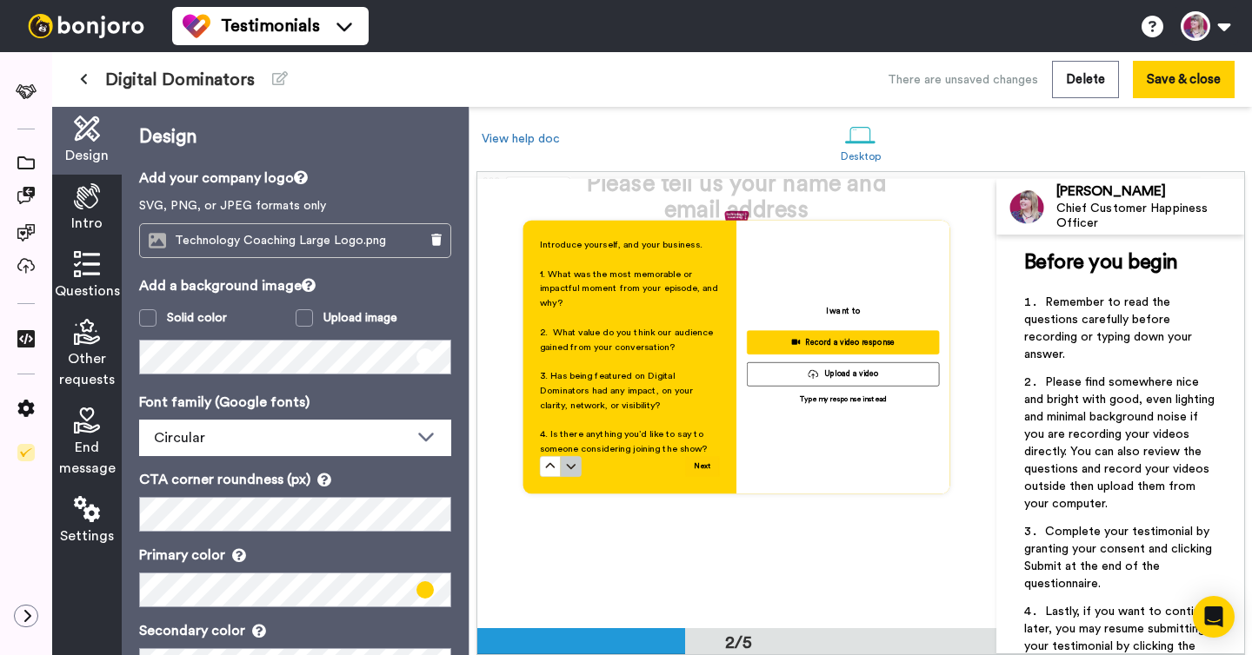 The image size is (1252, 655). What do you see at coordinates (87, 458) in the screenshot?
I see `span: End message` at bounding box center [87, 458].